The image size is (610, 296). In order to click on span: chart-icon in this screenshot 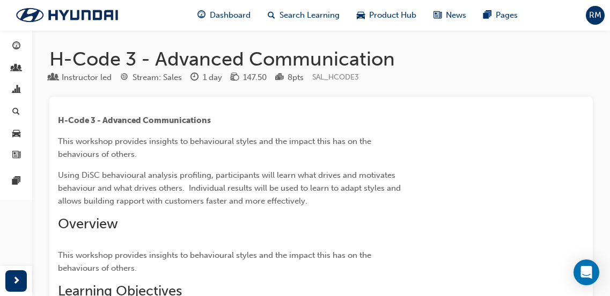, I will do `click(16, 90)`.